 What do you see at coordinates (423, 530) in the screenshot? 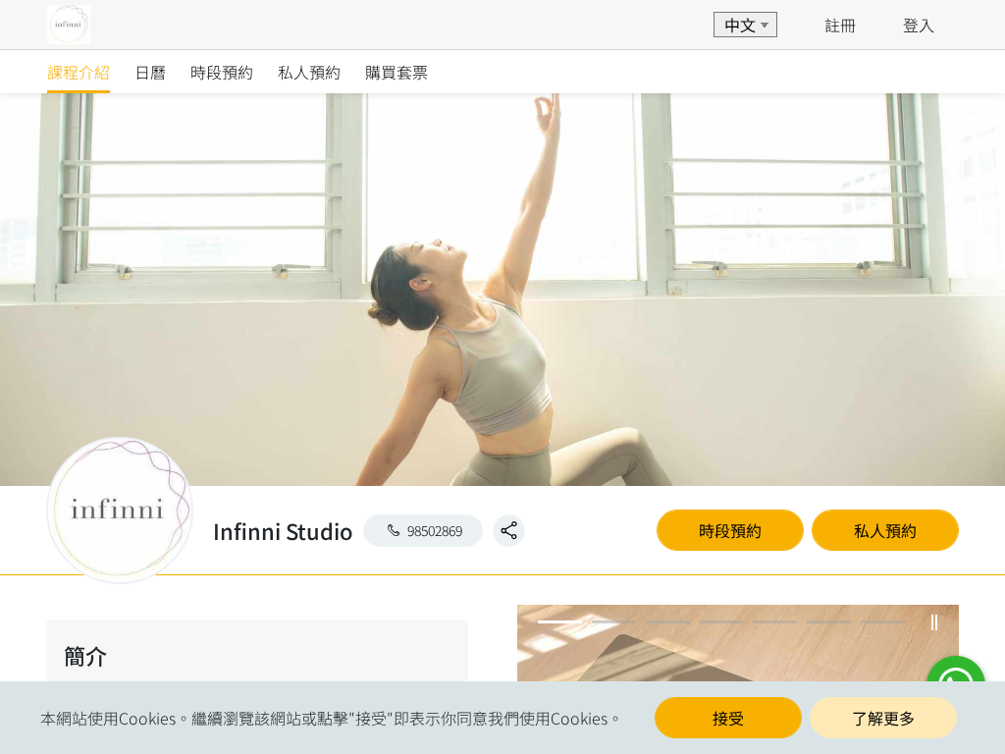
I see `a: 98502869` at bounding box center [423, 530].